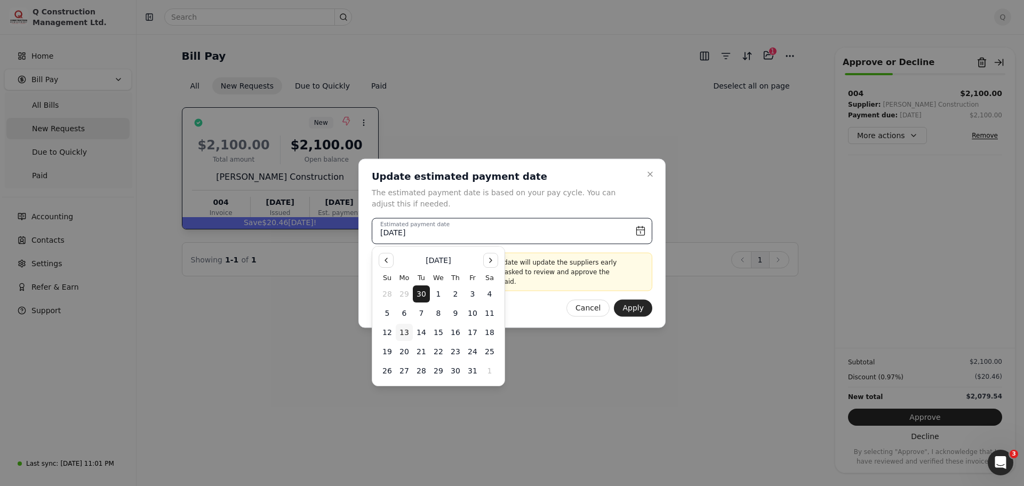  Describe the element at coordinates (455, 351) in the screenshot. I see `button: Thursday, October 23rd, 2025` at that location.